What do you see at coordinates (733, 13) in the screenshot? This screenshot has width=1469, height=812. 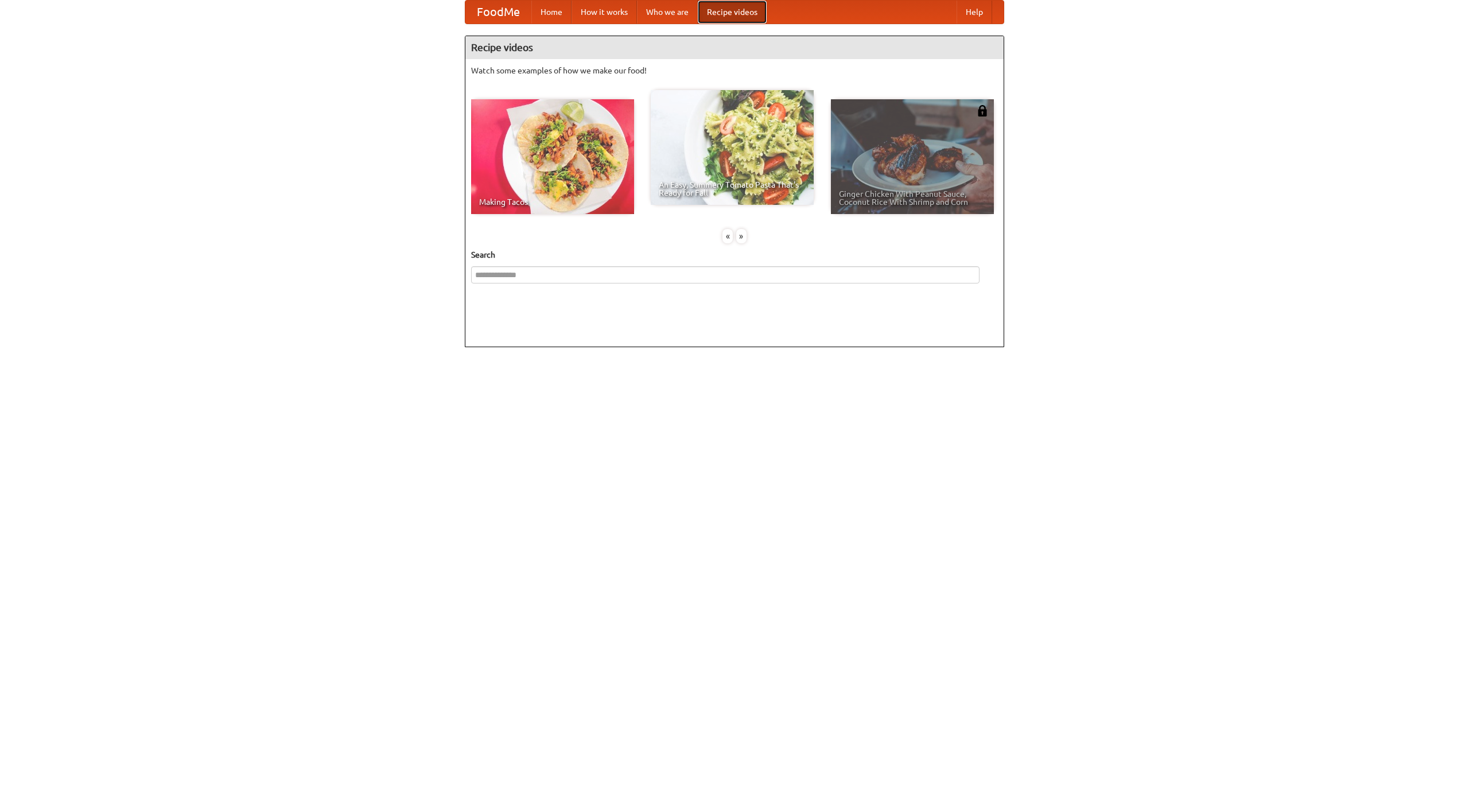 I see `a: Recipe videos` at bounding box center [733, 13].